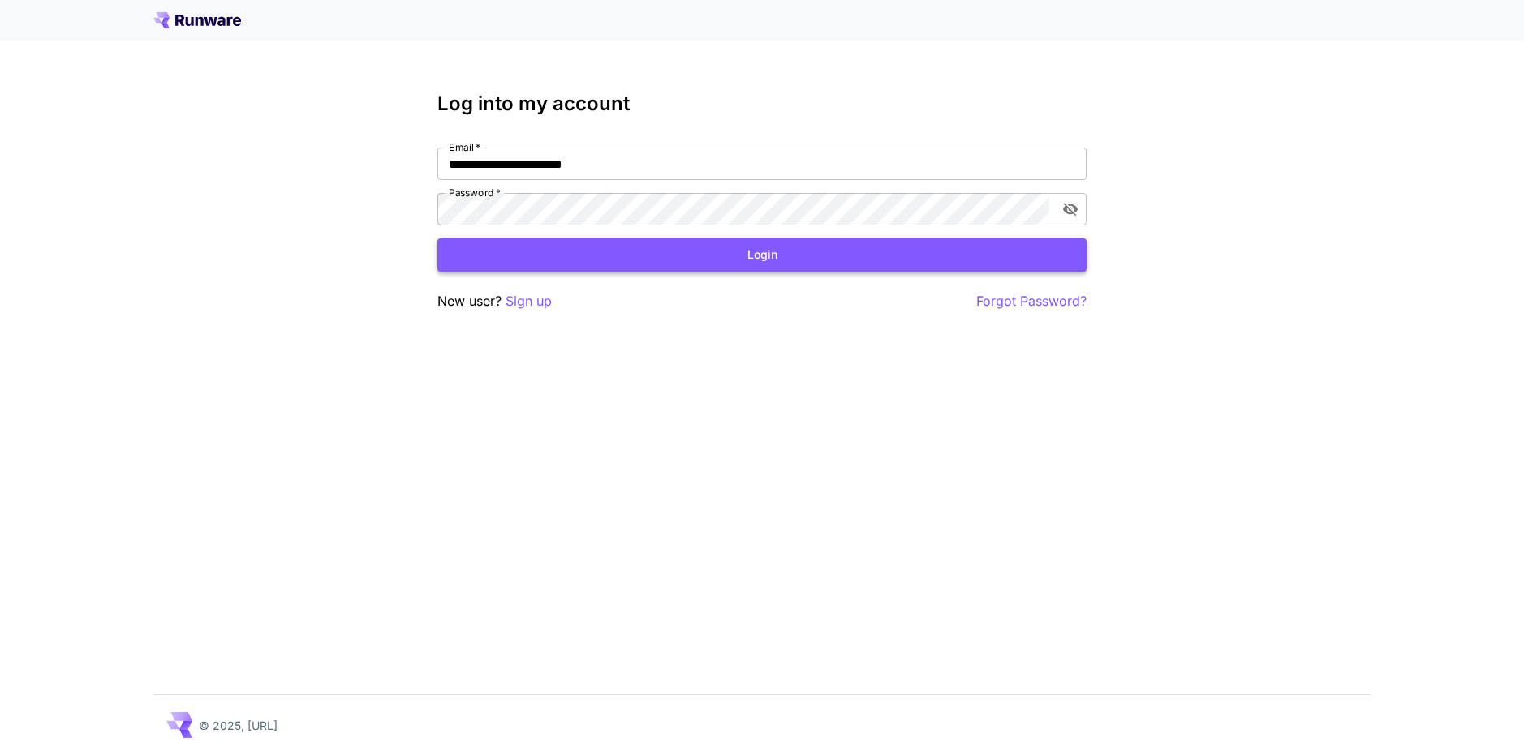 The image size is (1524, 755). What do you see at coordinates (528, 301) in the screenshot?
I see `button: Sign up` at bounding box center [528, 301].